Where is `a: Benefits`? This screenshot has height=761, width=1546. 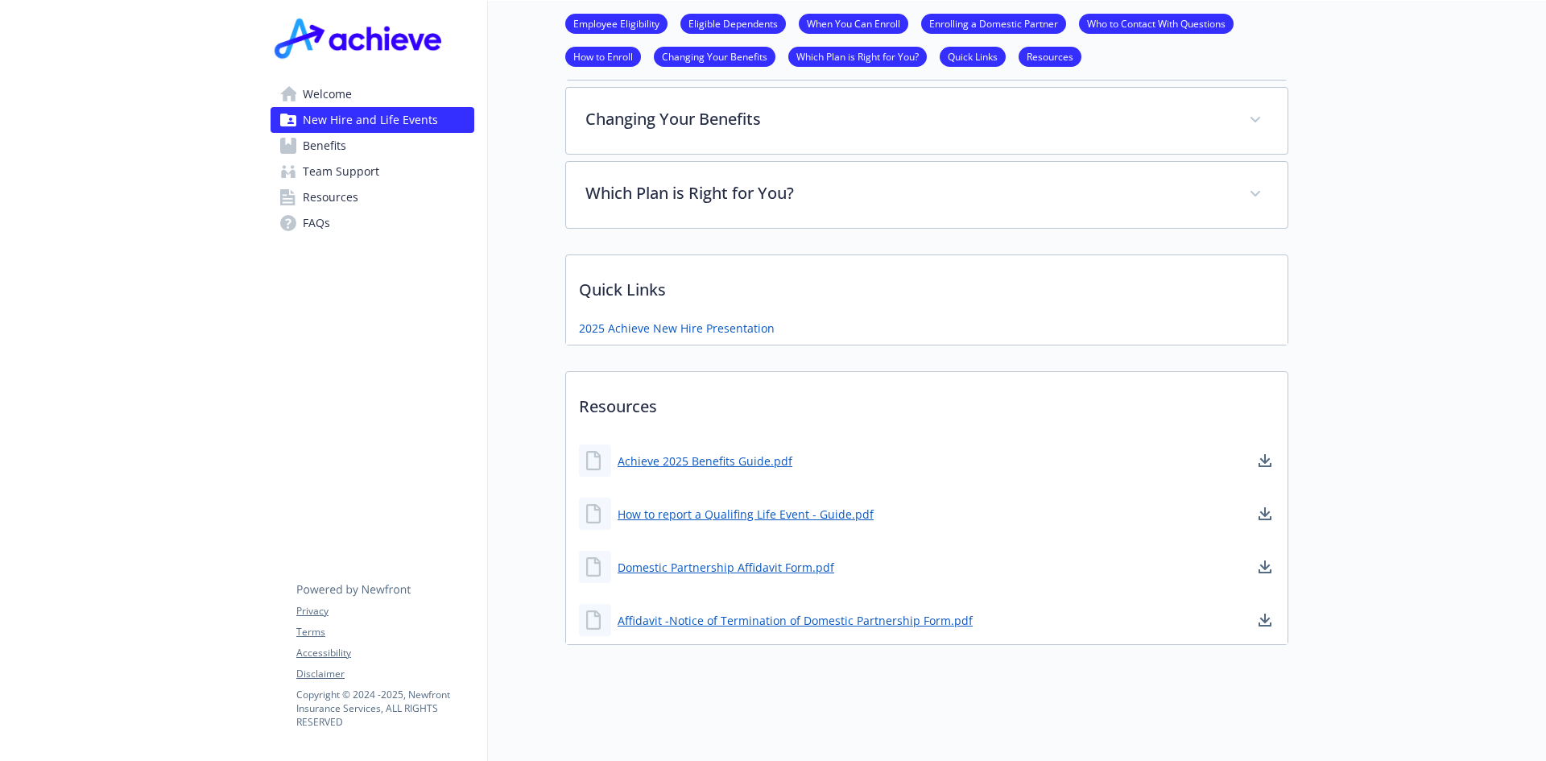
a: Benefits is located at coordinates (372, 146).